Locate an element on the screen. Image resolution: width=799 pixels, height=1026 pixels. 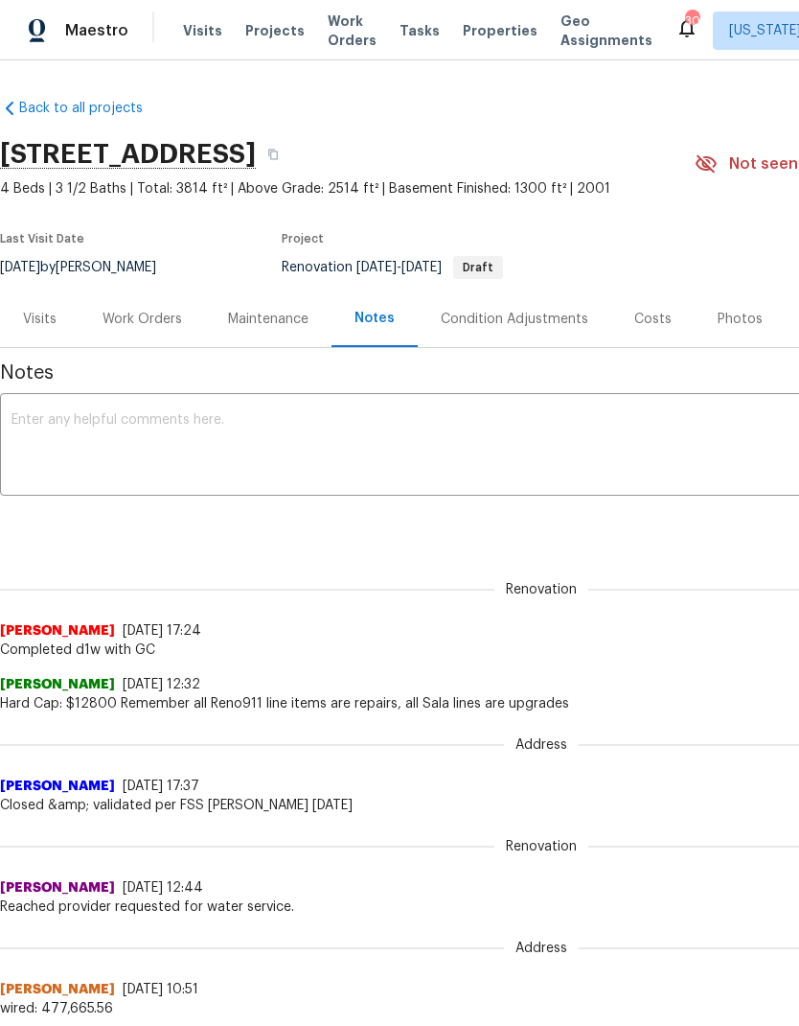
div: Photos is located at coordinates (740, 319).